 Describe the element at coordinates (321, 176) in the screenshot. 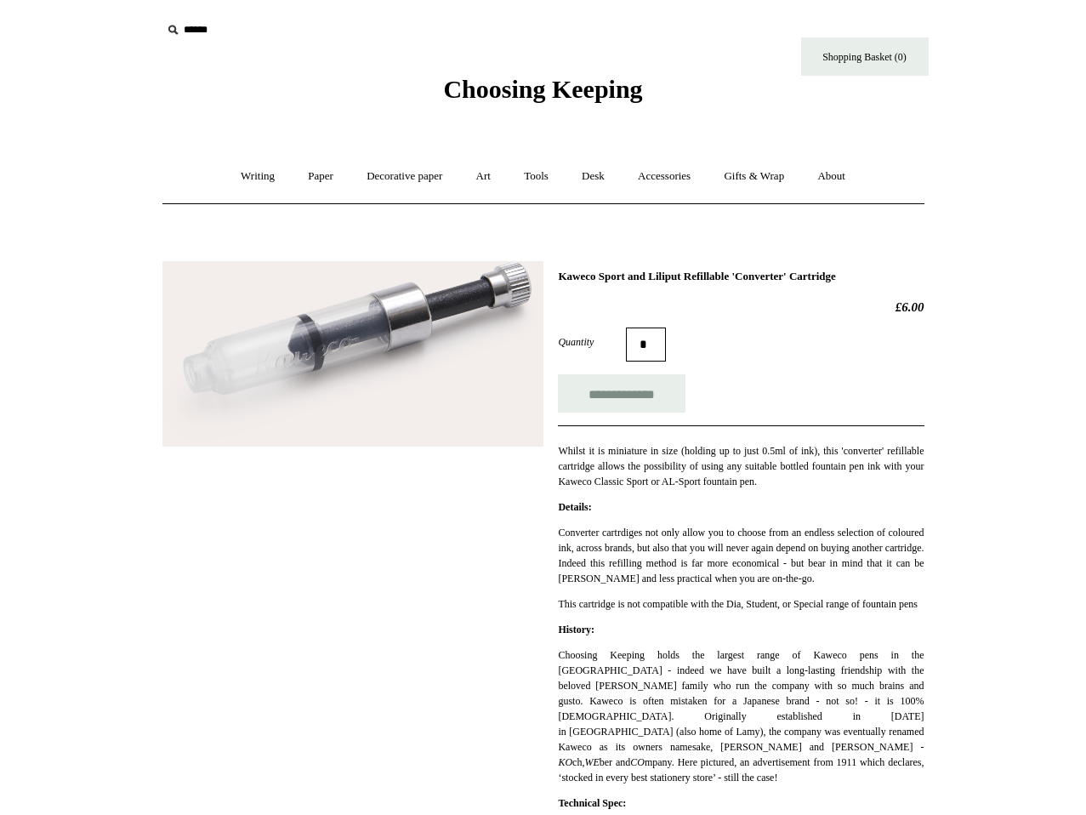

I see `a: Paper` at that location.